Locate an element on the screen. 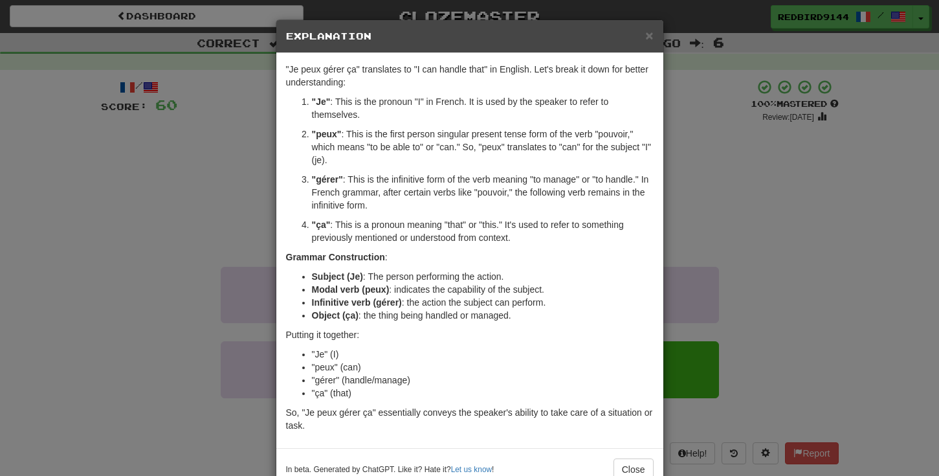  li: "ça" (that) is located at coordinates (483, 393).